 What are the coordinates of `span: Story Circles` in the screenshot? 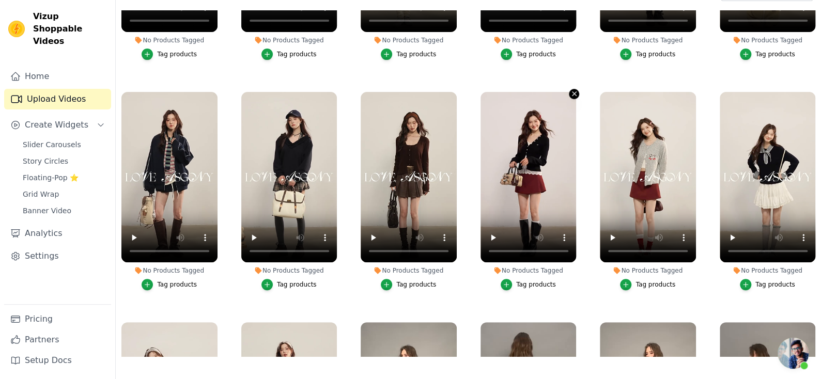 It's located at (45, 161).